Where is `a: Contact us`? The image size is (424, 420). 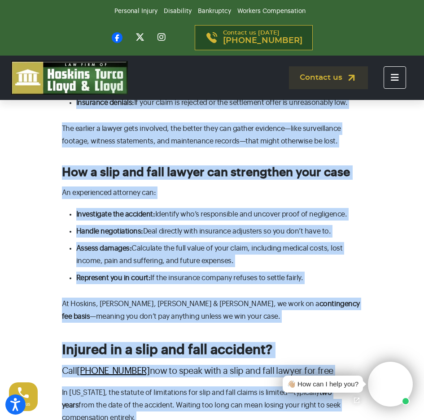
a: Contact us is located at coordinates (328, 78).